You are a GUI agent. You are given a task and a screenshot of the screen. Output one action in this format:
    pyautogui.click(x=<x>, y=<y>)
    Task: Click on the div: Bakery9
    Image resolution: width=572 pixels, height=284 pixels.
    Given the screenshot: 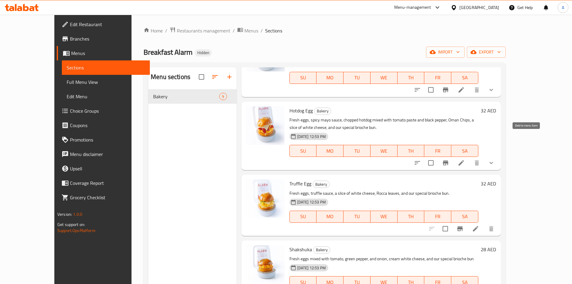 What is the action you would take?
    pyautogui.click(x=192, y=96)
    